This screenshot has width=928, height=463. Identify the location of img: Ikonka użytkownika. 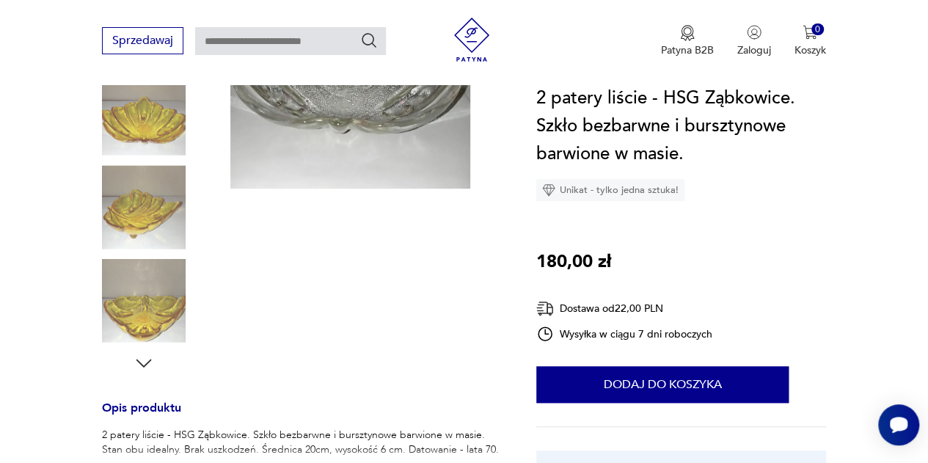
(754, 32).